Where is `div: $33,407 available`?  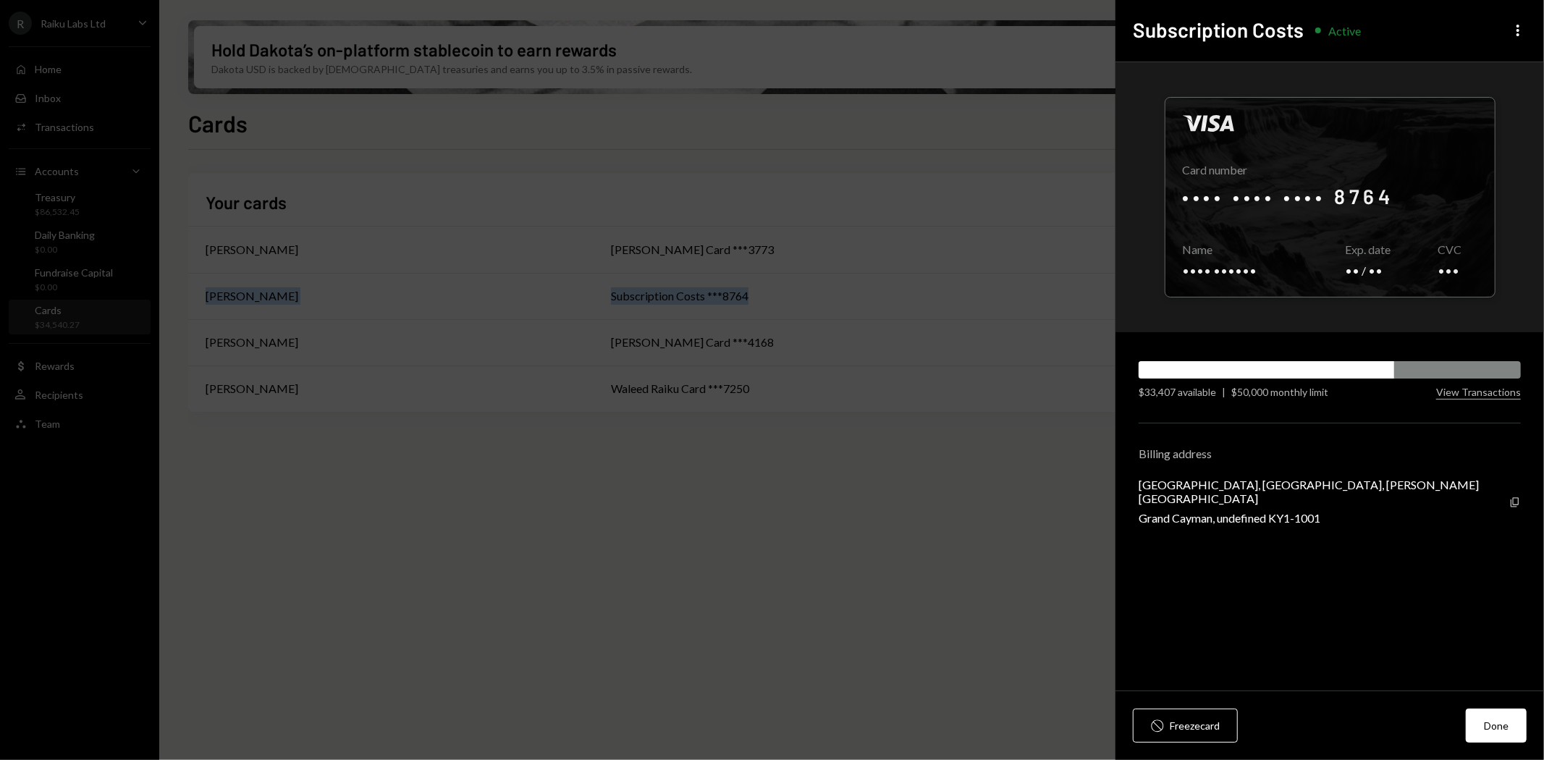
div: $33,407 available is located at coordinates (1177, 392).